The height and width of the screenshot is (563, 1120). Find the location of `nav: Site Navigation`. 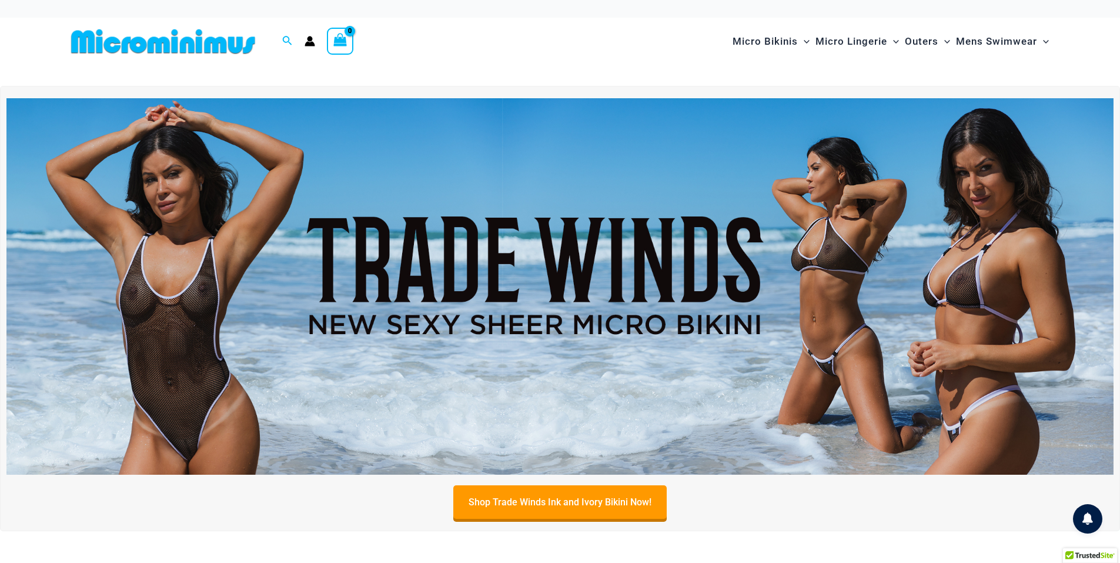

nav: Site Navigation is located at coordinates (891, 41).